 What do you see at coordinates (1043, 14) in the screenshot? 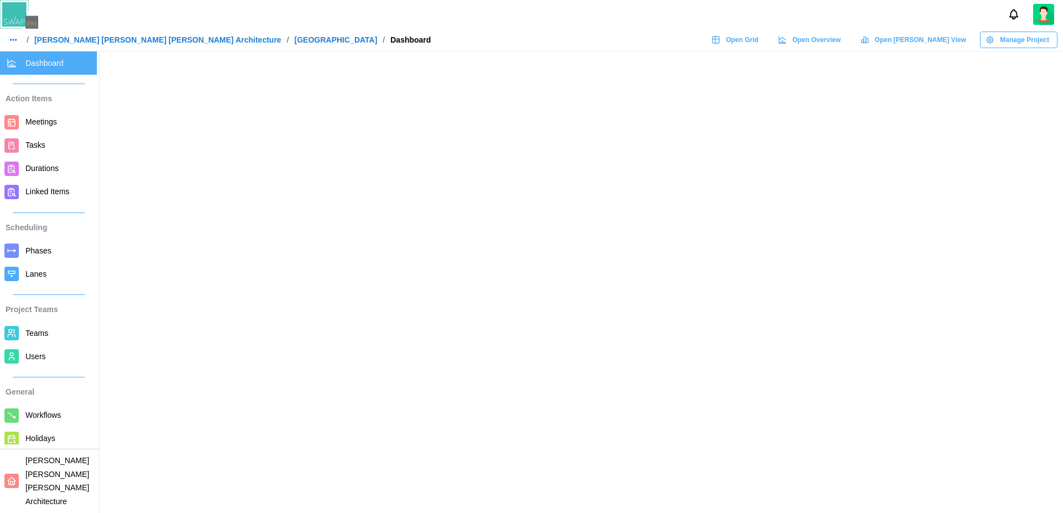
I see `a: Zulqarnain Khalil` at bounding box center [1043, 14].